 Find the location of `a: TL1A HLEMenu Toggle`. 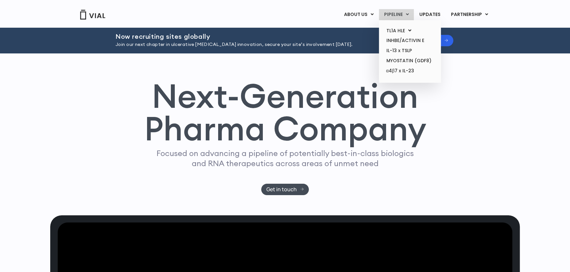

a: TL1A HLEMenu Toggle is located at coordinates (409, 31).